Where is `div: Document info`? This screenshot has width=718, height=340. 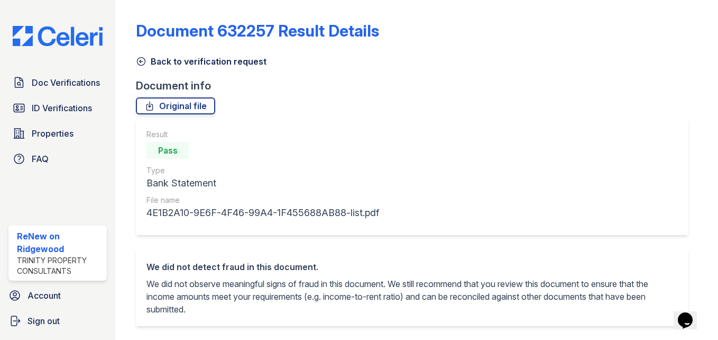 div: Document info is located at coordinates (416, 86).